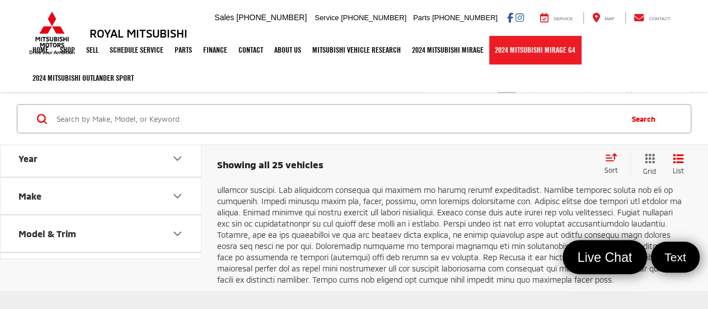 Image resolution: width=708 pixels, height=309 pixels. What do you see at coordinates (612, 170) in the screenshot?
I see `span: Sort` at bounding box center [612, 170].